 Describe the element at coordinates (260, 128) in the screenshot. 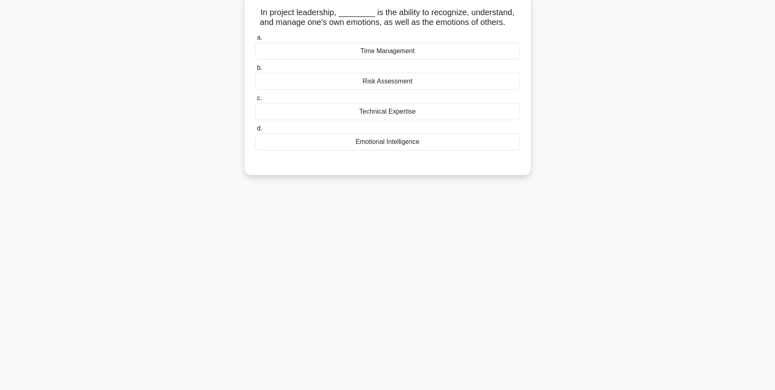

I see `span: d.` at that location.